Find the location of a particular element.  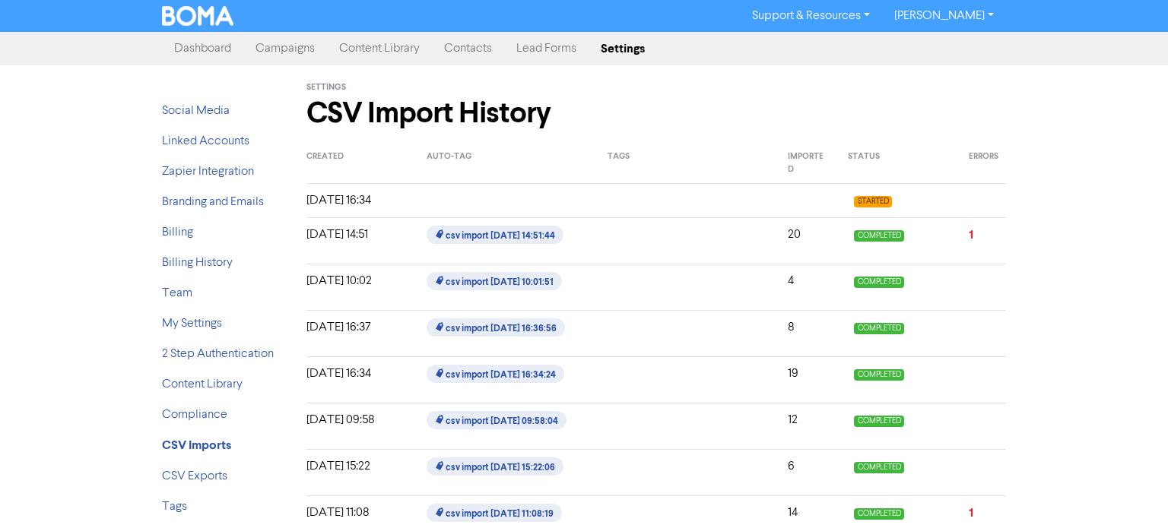

span: STARTED is located at coordinates (872, 201).